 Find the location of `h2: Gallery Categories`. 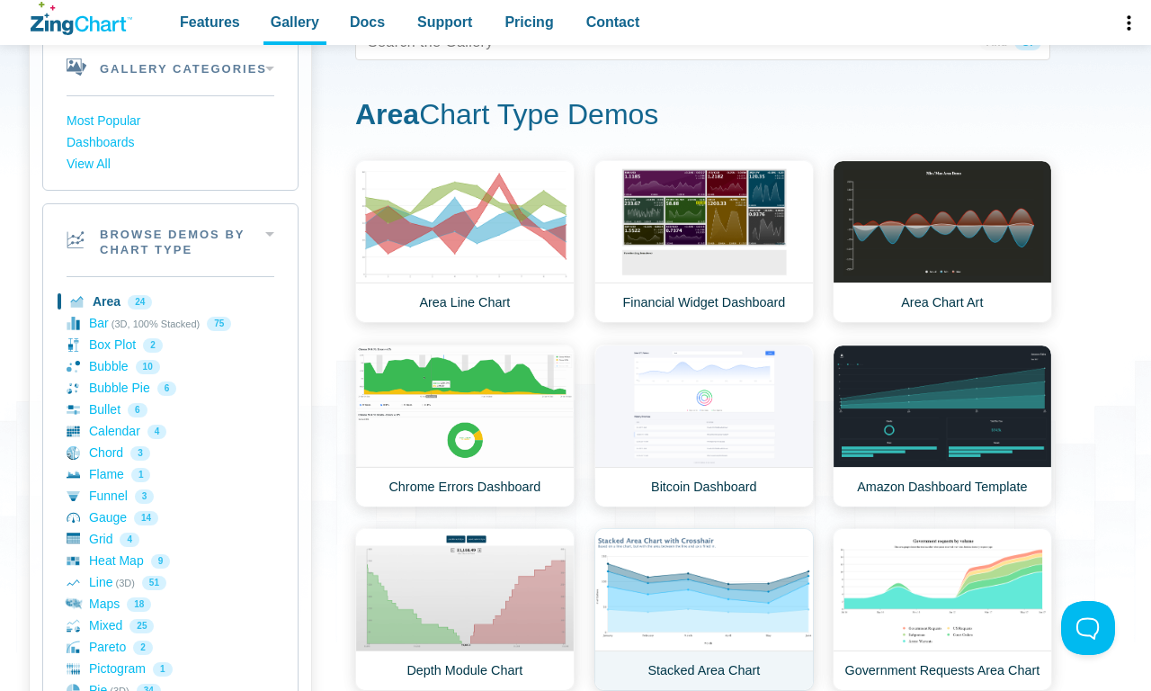

h2: Gallery Categories is located at coordinates (170, 67).